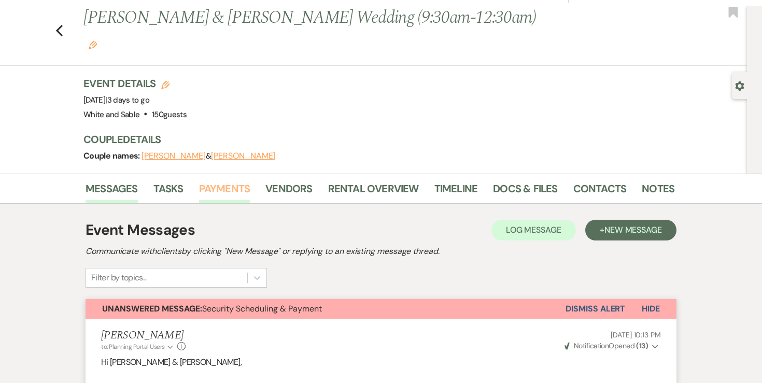  I want to click on h3: Couple Details, so click(374, 139).